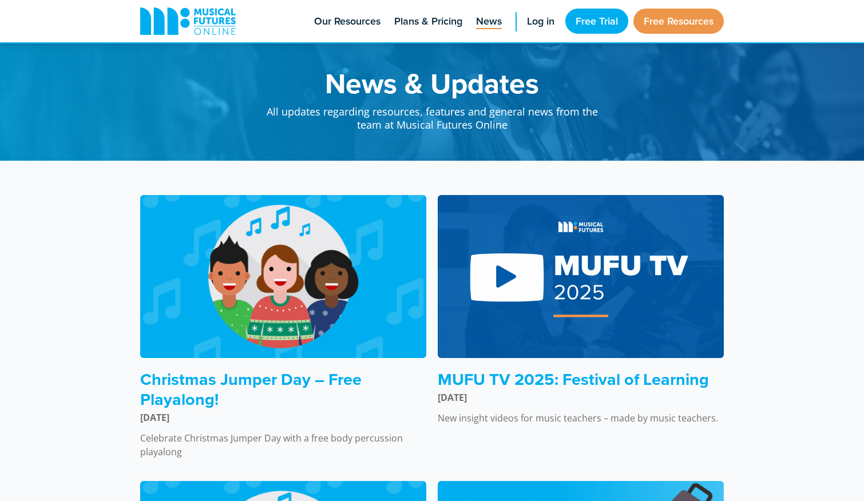  What do you see at coordinates (428, 21) in the screenshot?
I see `span: Plans & Pricing` at bounding box center [428, 21].